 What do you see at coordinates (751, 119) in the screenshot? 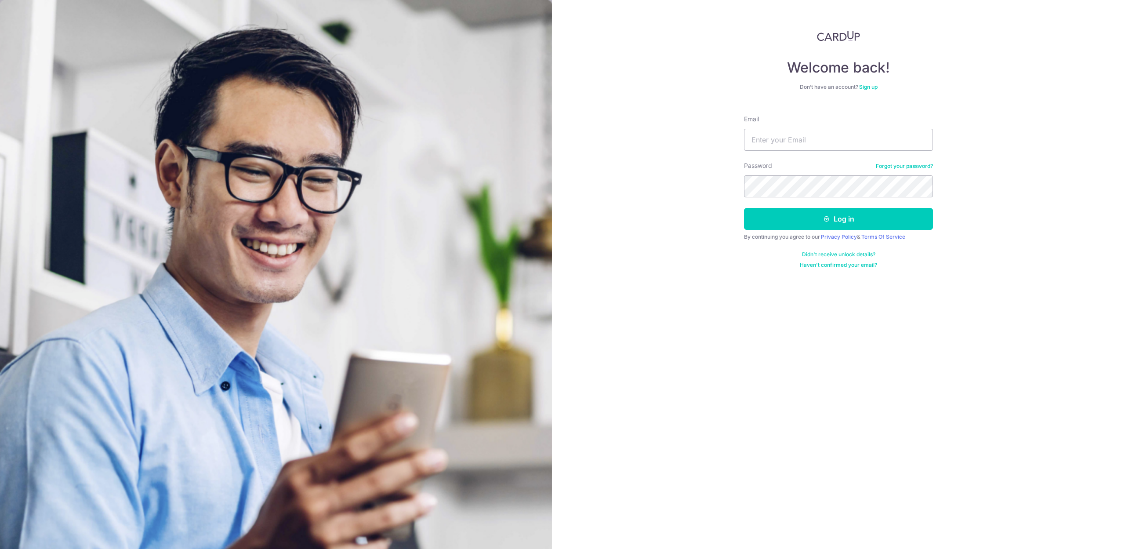
I see `label: Email` at bounding box center [751, 119].